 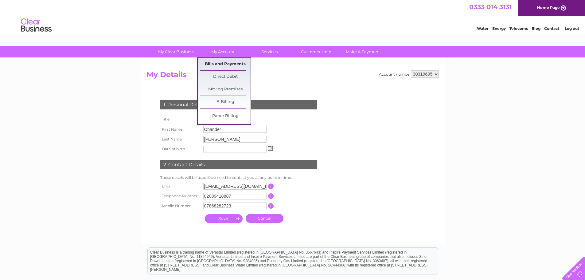 I want to click on h2: My Details, so click(x=293, y=76).